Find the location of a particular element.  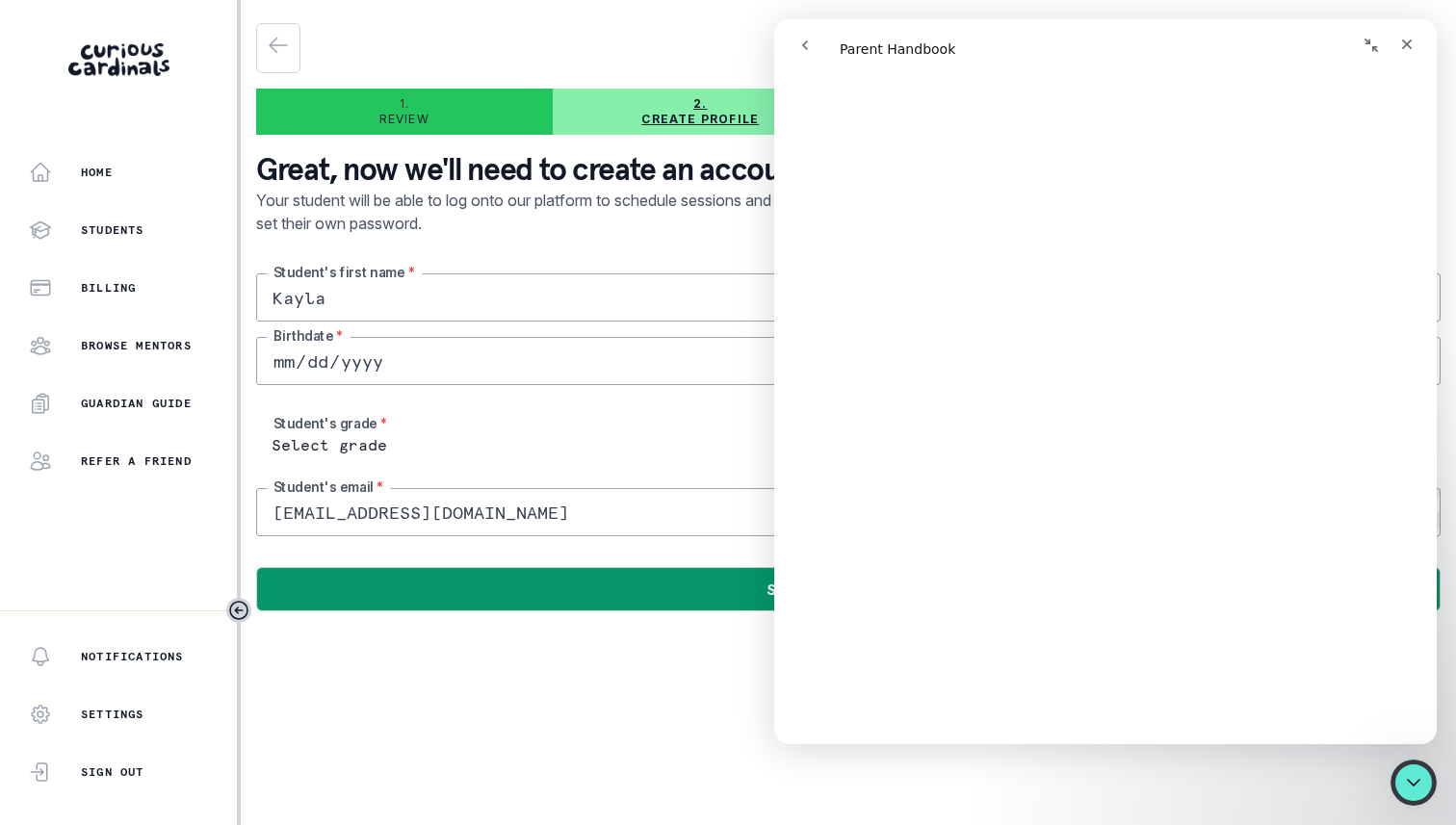

button: go back is located at coordinates (31, 26).